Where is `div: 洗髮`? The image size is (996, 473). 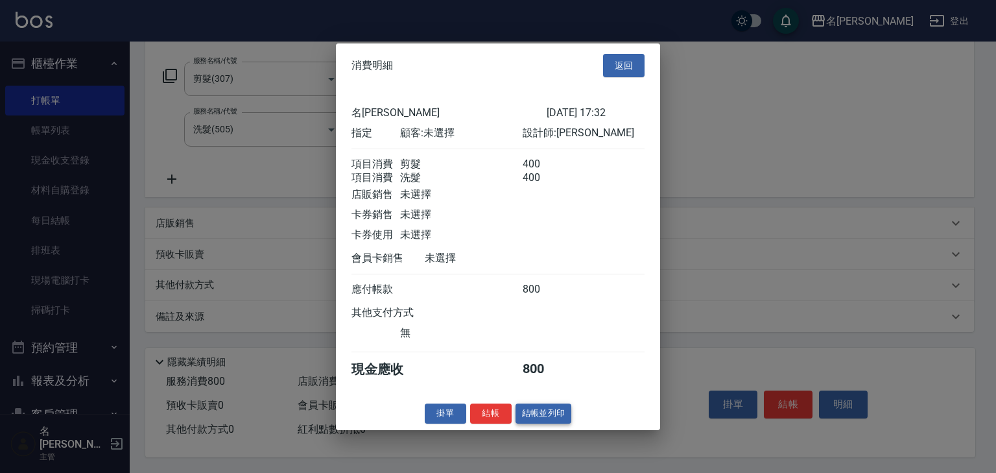 div: 洗髮 is located at coordinates (461, 178).